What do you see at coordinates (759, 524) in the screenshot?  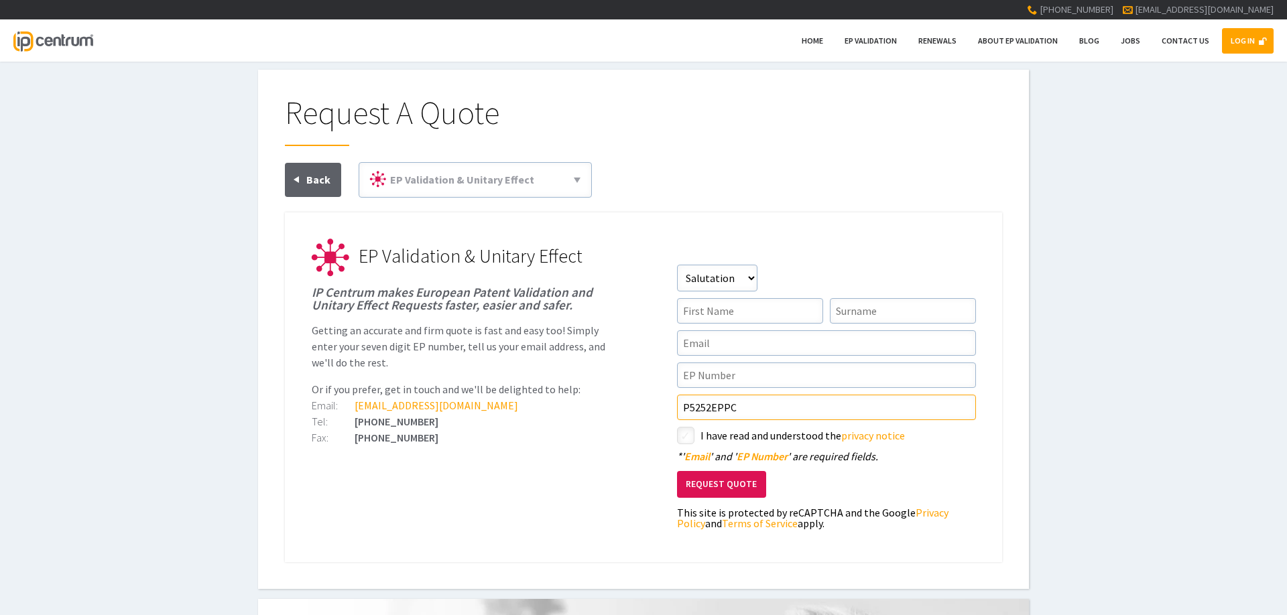 I see `a: Terms of Service` at bounding box center [759, 524].